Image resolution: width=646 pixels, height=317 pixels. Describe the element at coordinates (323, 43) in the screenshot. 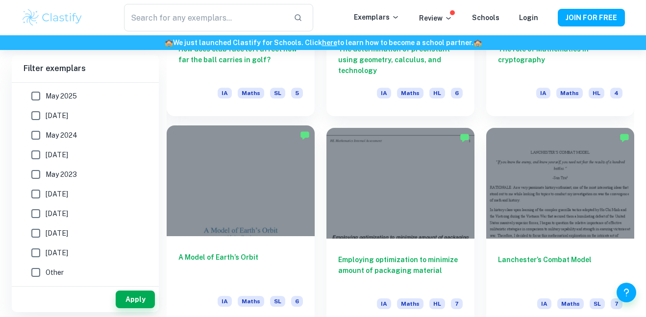

I see `h6: We just launched Clastify for Schools. Click to learn how to become a school partner.` at that location.